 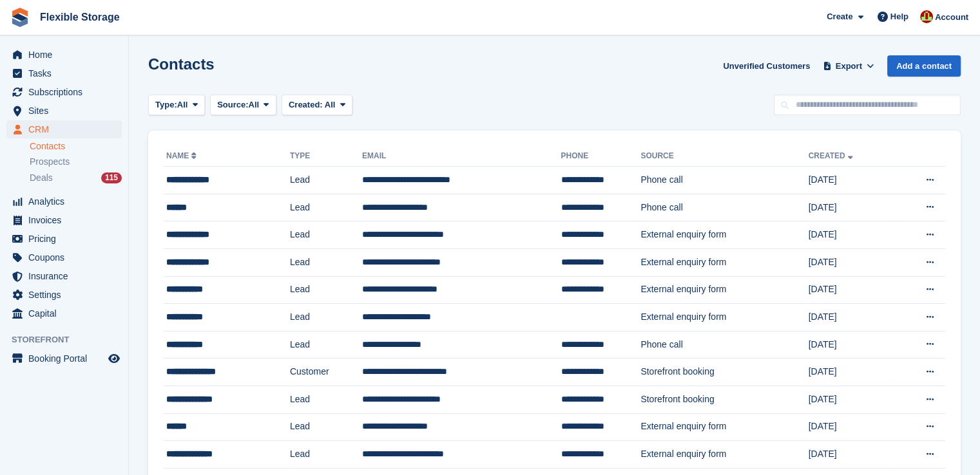 What do you see at coordinates (80, 17) in the screenshot?
I see `a: Flexible Storage` at bounding box center [80, 17].